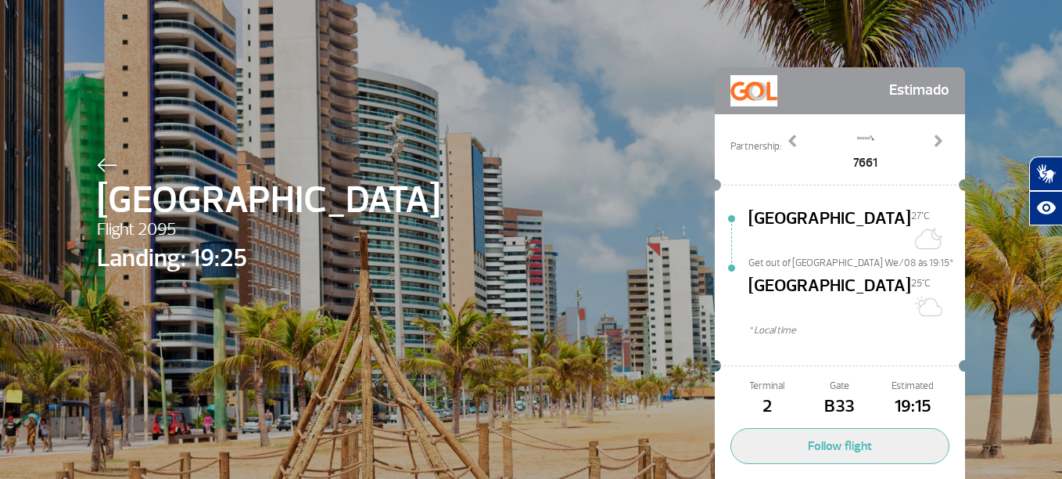  I want to click on button: Abrir tradutor de língua de sinais., so click(1046, 174).